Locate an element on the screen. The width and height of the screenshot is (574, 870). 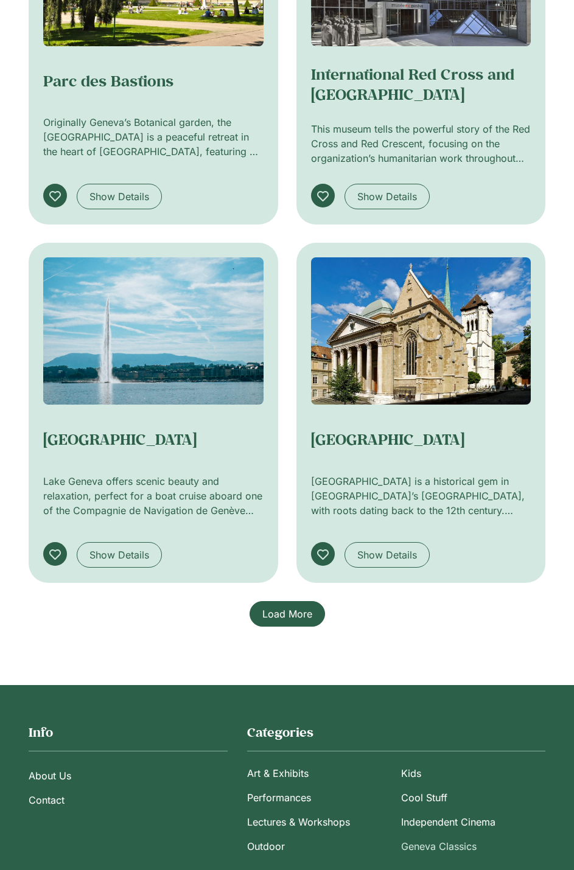
h2: Categories is located at coordinates (396, 733).